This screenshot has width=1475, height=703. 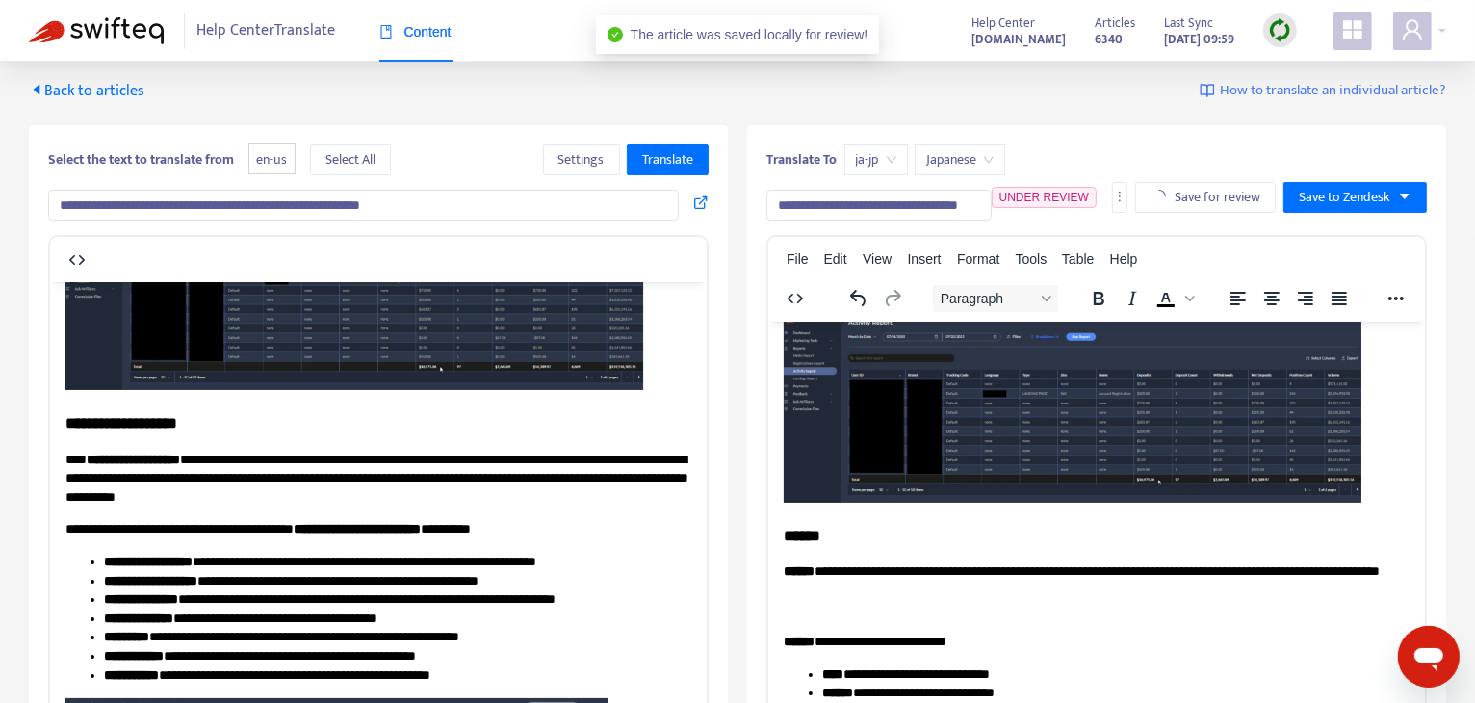 What do you see at coordinates (1031, 259) in the screenshot?
I see `span: Tools` at bounding box center [1031, 259].